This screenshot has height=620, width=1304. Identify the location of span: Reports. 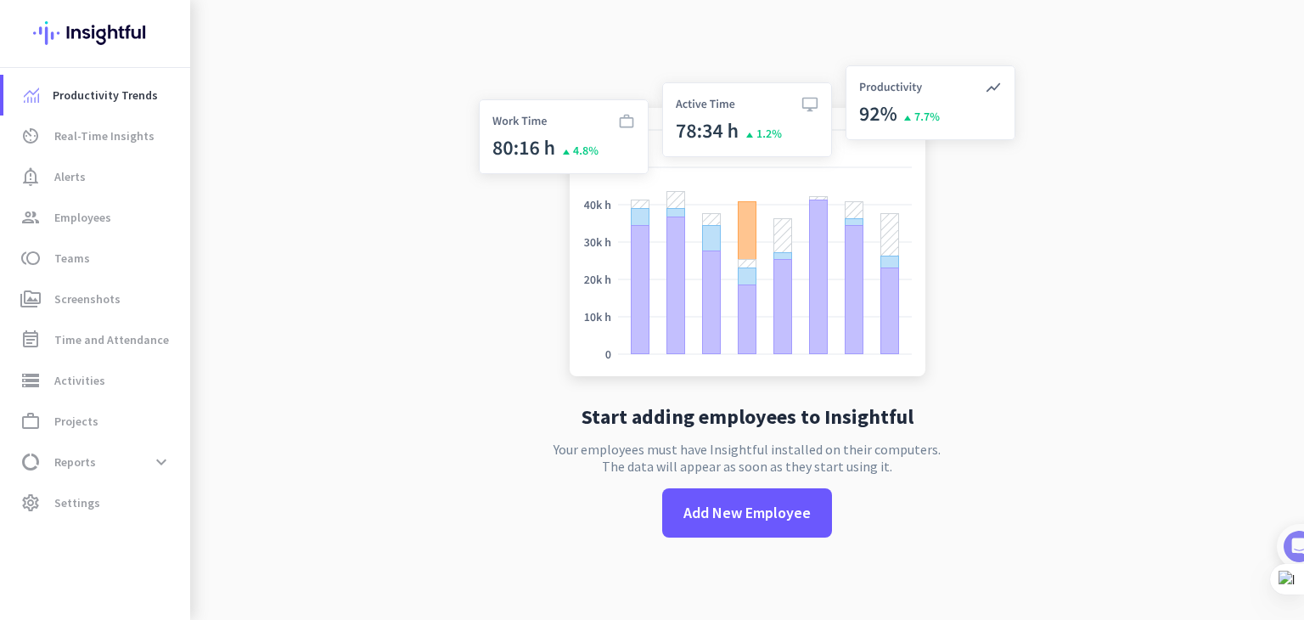
(75, 462).